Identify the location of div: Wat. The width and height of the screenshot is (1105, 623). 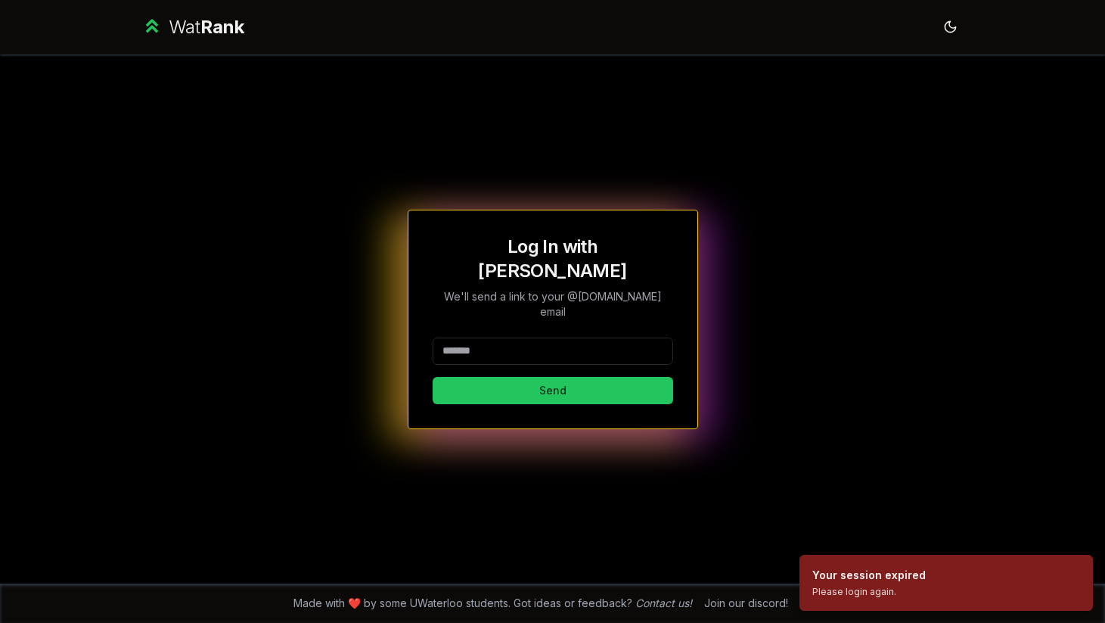
(207, 27).